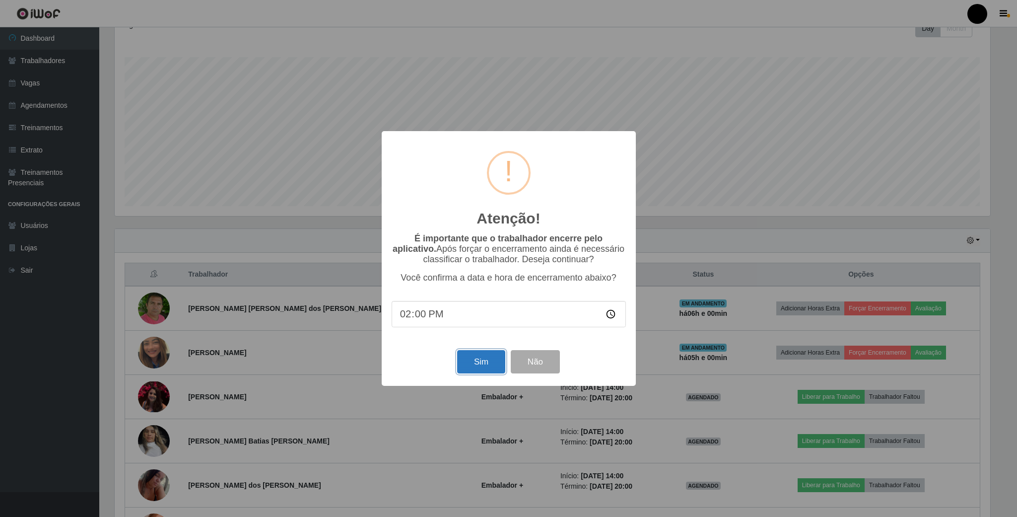  What do you see at coordinates (509, 277) in the screenshot?
I see `p: Você confirma a data e hora de encerramento abaixo?` at bounding box center [509, 277].